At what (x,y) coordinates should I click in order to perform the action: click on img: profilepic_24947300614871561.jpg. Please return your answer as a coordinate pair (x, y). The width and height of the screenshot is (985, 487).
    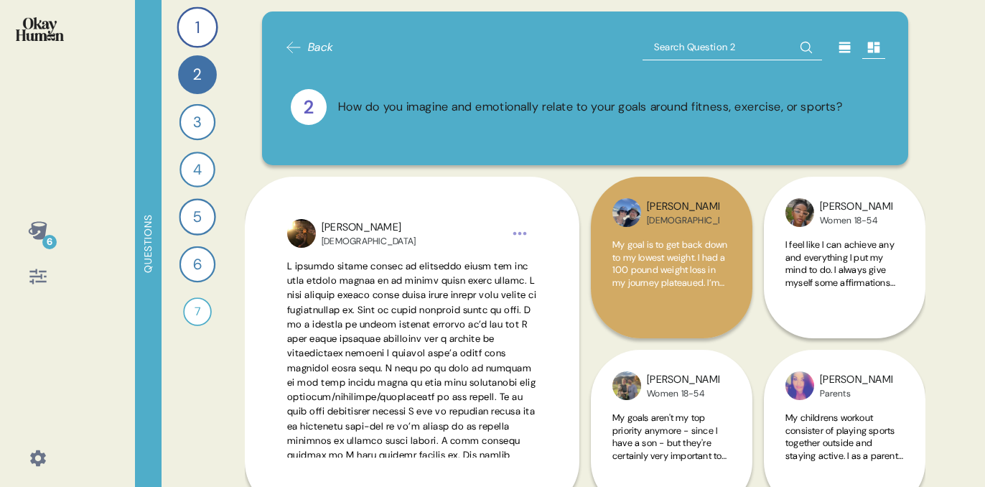
    Looking at the image, I should click on (800, 212).